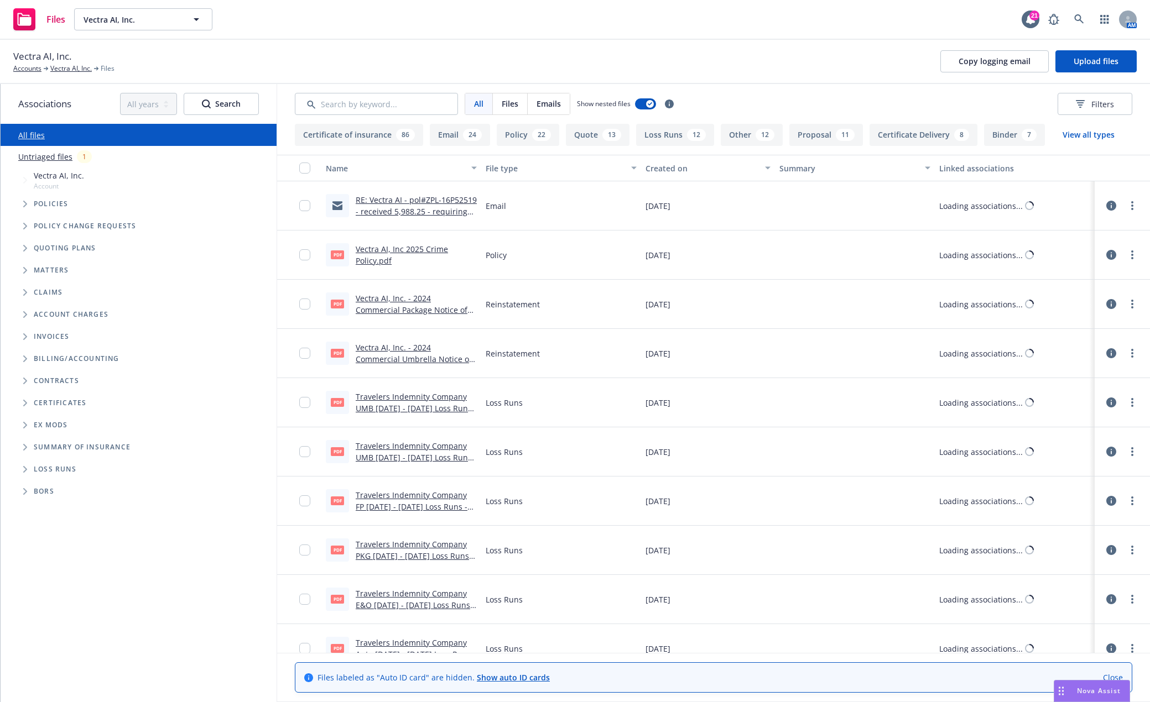 The width and height of the screenshot is (1150, 702). What do you see at coordinates (1028, 135) in the screenshot?
I see `div: 7` at bounding box center [1028, 135].